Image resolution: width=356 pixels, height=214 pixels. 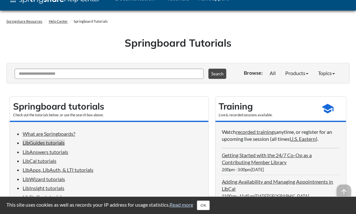 What do you see at coordinates (253, 73) in the screenshot?
I see `p: Browse:` at bounding box center [253, 73].